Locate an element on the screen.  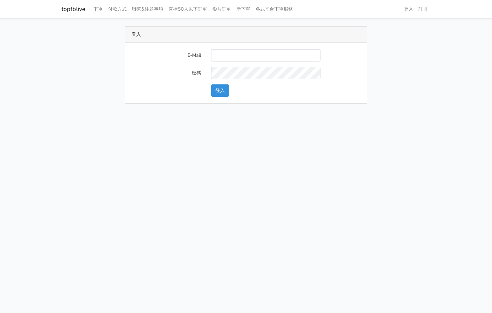
a: 各式平台下單服務 is located at coordinates (274, 9).